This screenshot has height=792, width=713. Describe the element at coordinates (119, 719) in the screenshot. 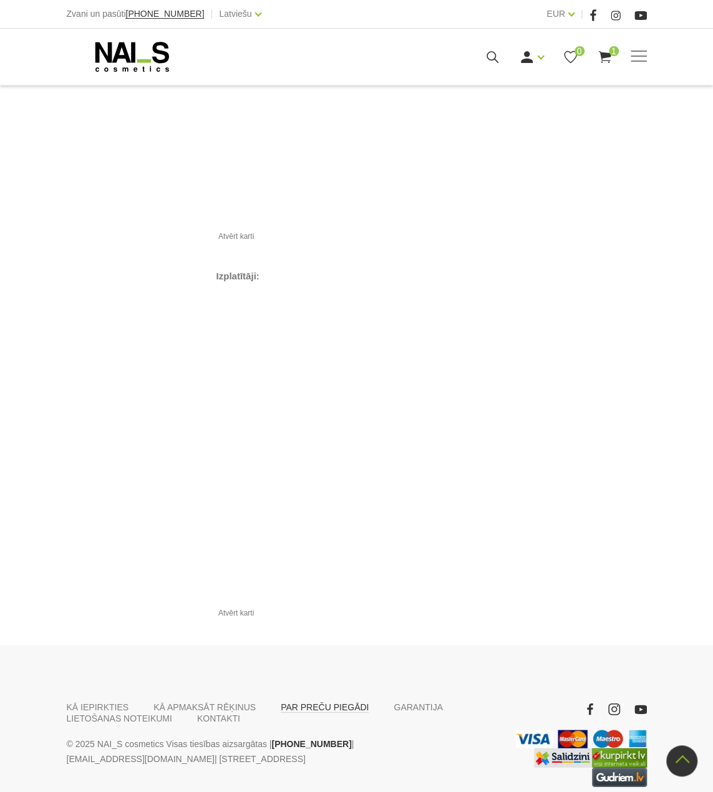

I see `a: LIETOŠANAS NOTEIKUMI` at that location.